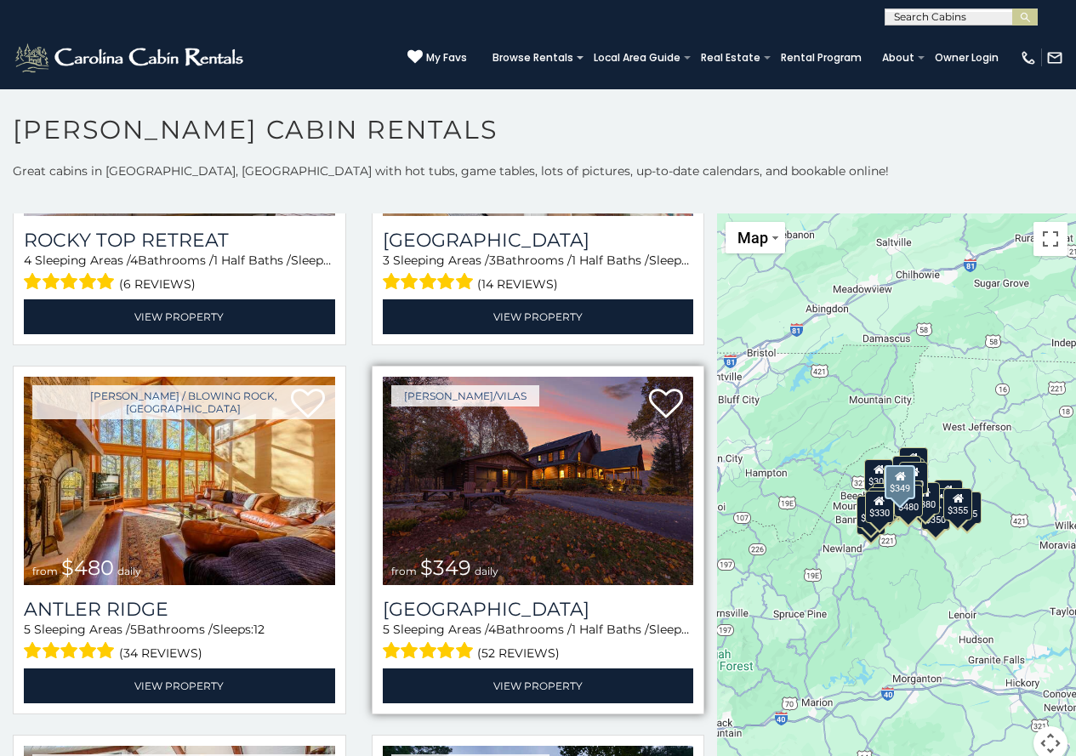  I want to click on a: Browse Rentals, so click(532, 58).